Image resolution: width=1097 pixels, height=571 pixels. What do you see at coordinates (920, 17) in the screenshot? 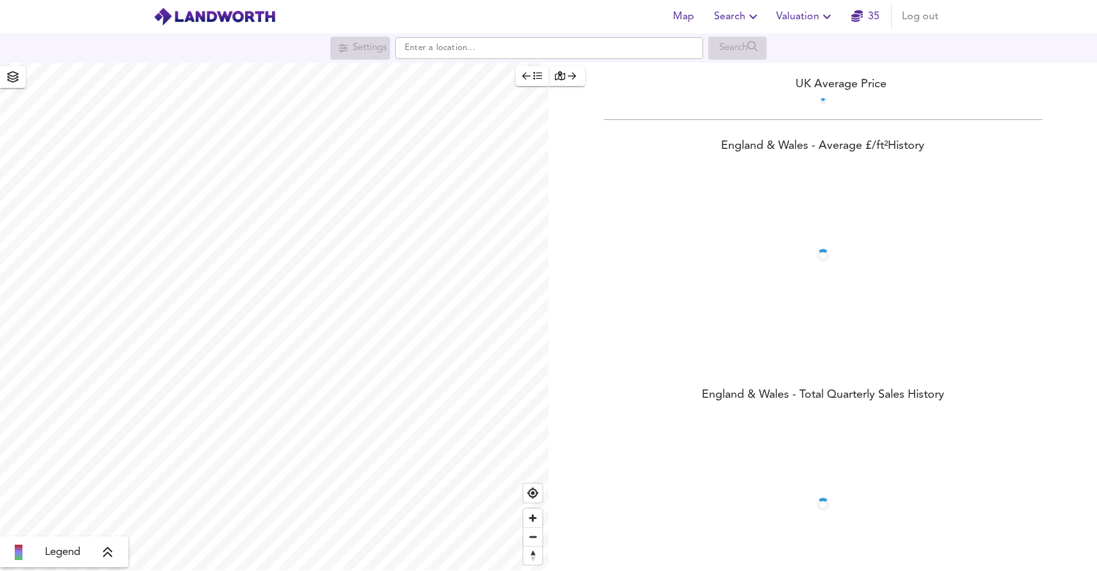
I see `span: Log out` at bounding box center [920, 17].